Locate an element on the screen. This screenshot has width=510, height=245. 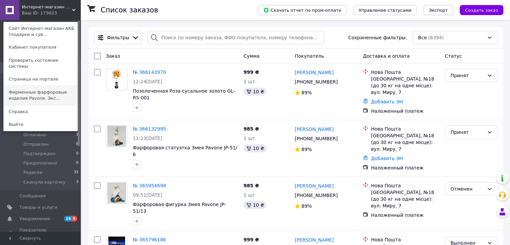
a: Выйти is located at coordinates (41, 124).